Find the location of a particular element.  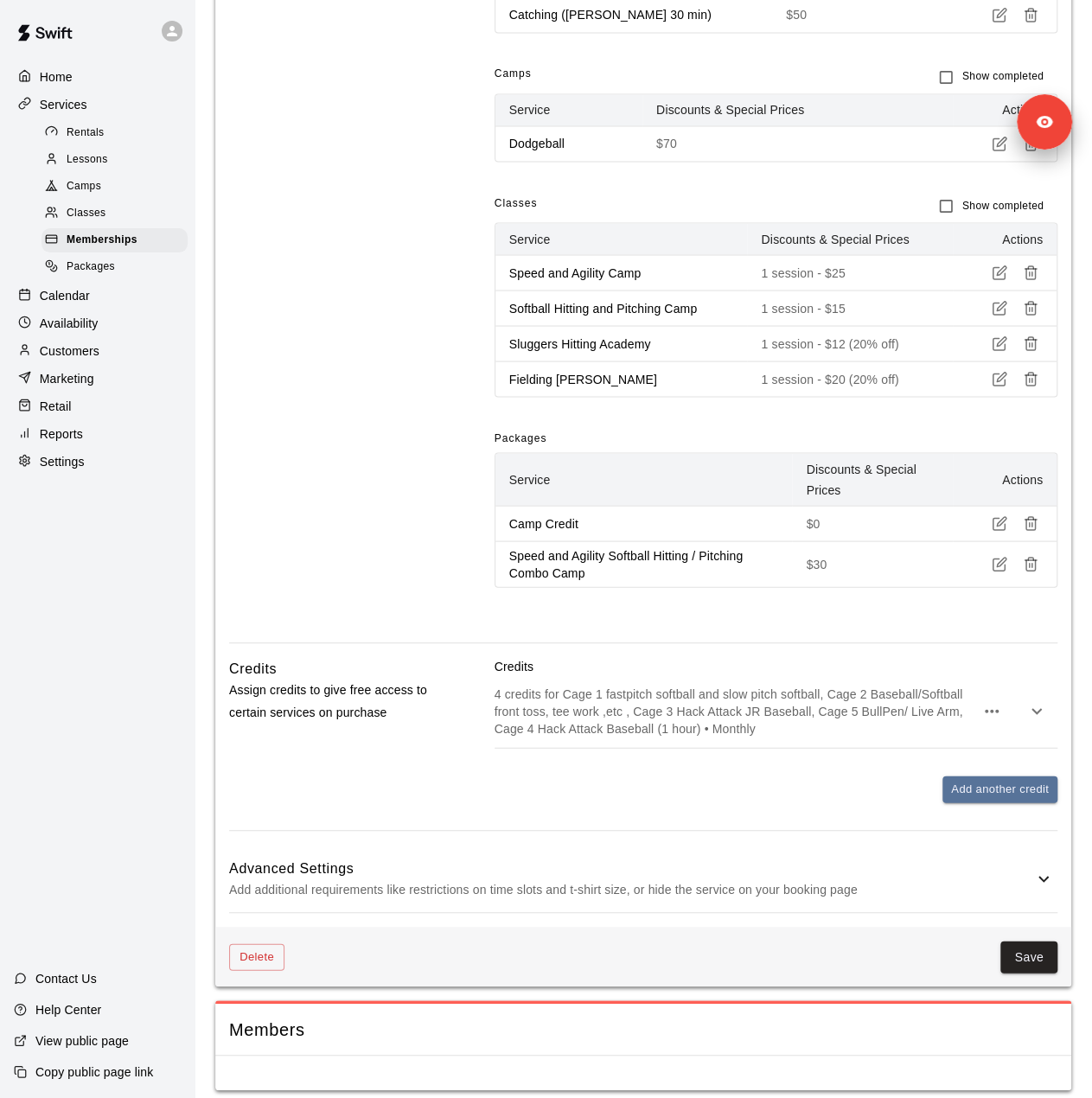

p: Reports is located at coordinates (62, 434).